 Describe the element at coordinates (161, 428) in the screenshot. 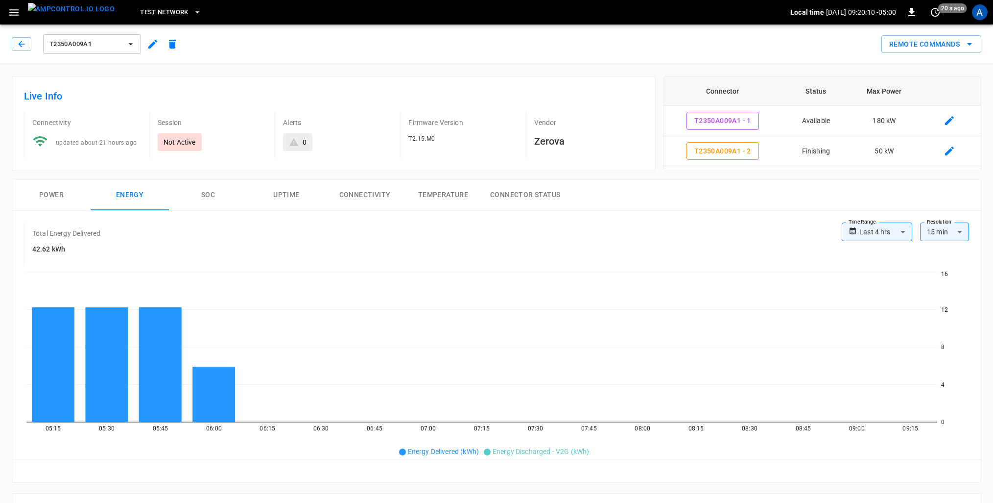

I see `tspan: 05:45` at that location.